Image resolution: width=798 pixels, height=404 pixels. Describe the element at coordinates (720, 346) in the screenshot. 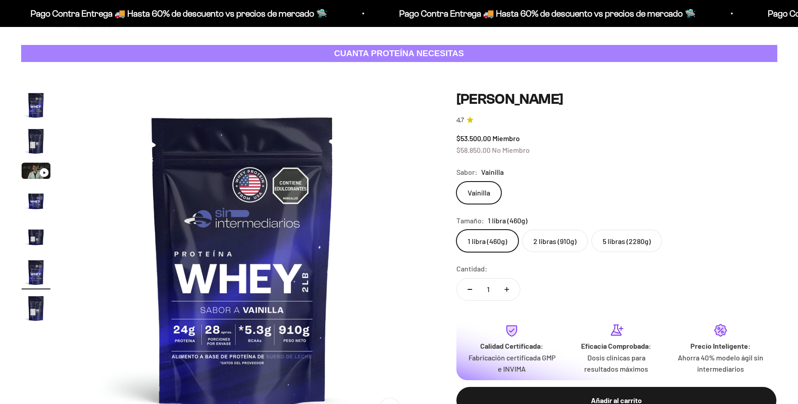

I see `strong: Precio Inteligente:` at that location.